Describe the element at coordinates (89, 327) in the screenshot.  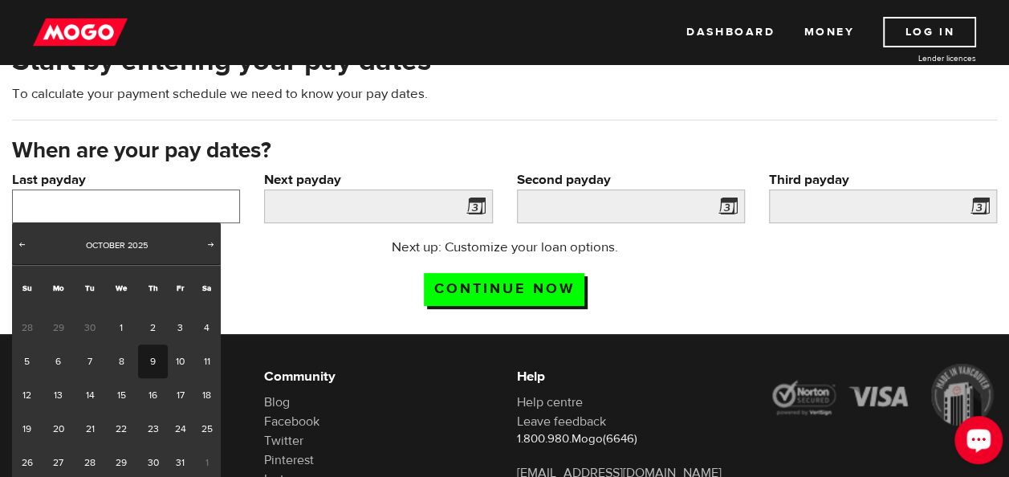
I see `span: 30` at that location.